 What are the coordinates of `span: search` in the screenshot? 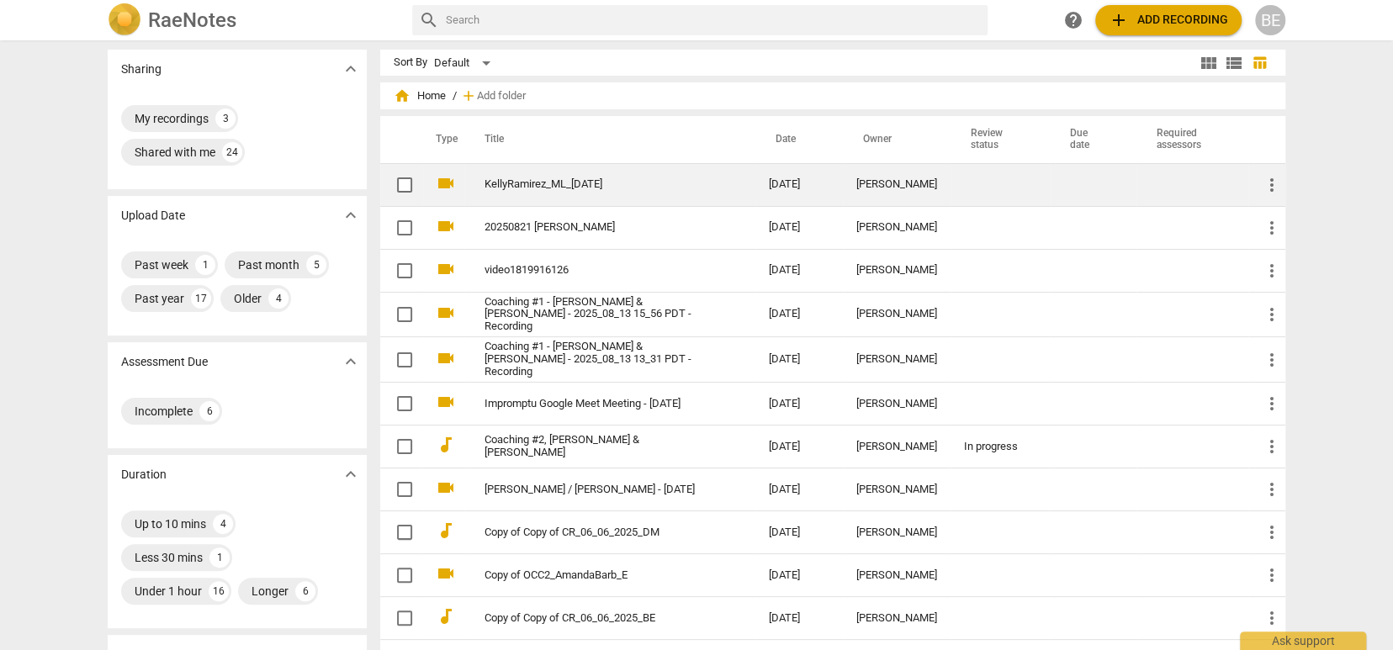 It's located at (429, 20).